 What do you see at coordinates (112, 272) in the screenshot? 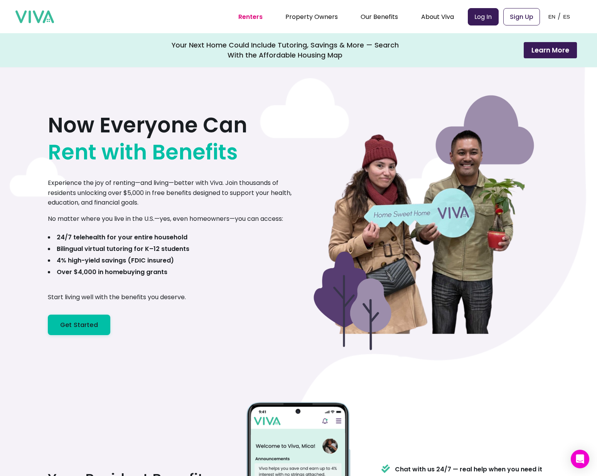
I see `b: Over $4,000 in homebuying grants` at bounding box center [112, 272].